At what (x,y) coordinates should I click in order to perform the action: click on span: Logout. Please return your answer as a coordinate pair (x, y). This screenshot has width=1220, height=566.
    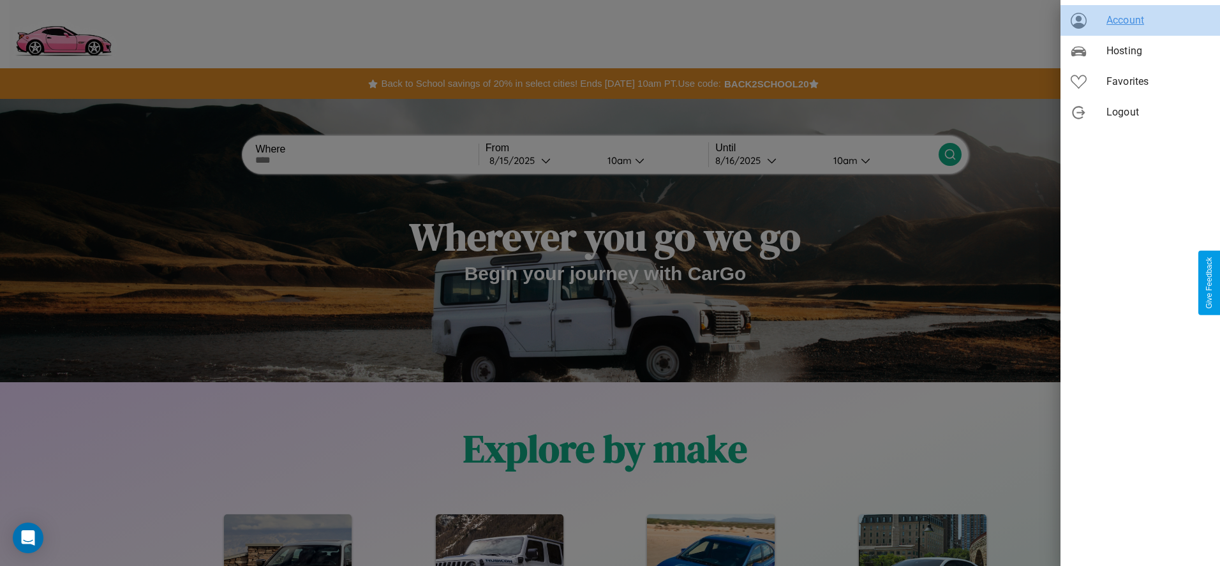
    Looking at the image, I should click on (1158, 112).